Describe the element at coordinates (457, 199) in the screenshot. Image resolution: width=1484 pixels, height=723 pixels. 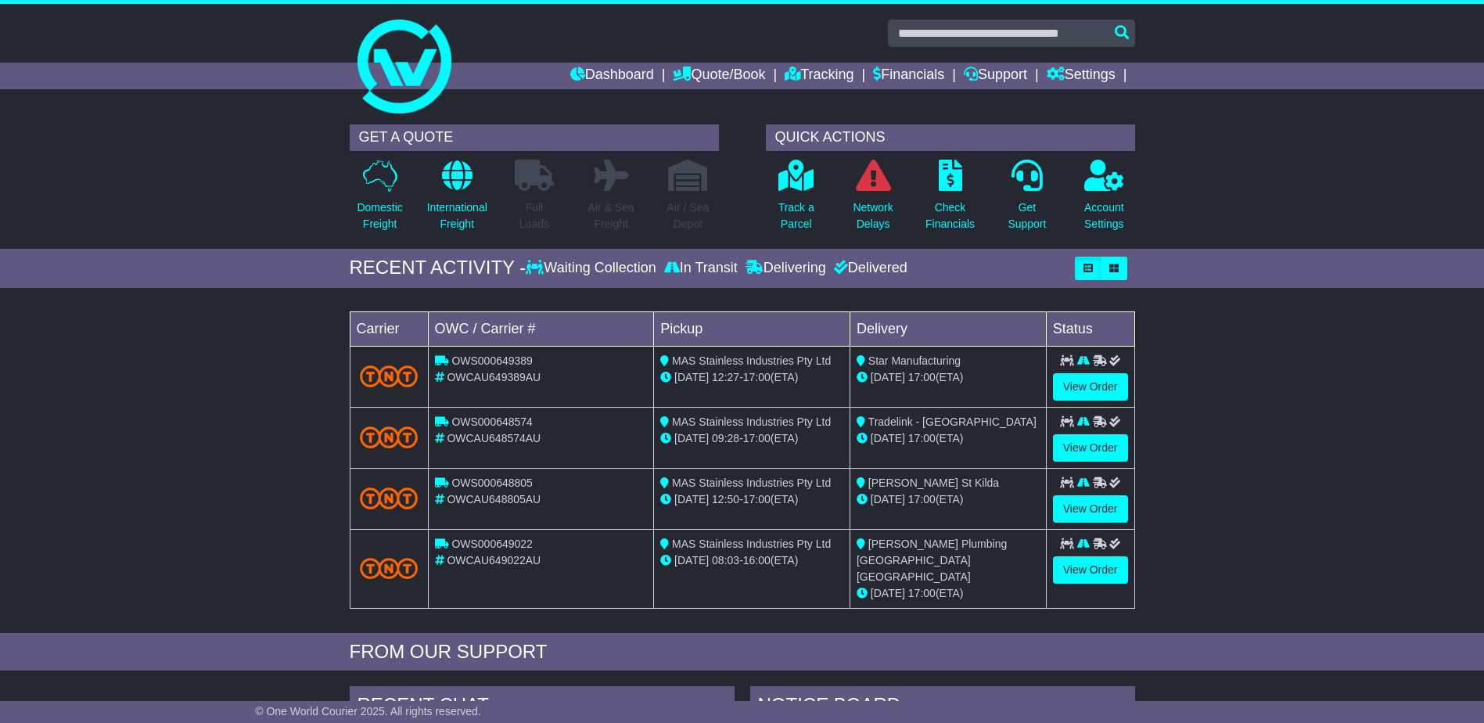
I see `a: InternationalFreight` at that location.